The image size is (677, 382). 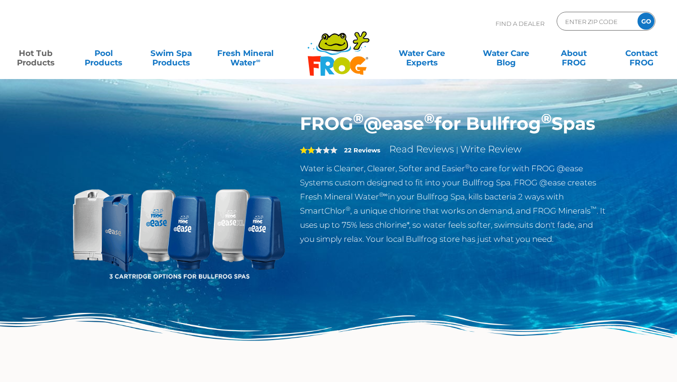 I want to click on span: 2, so click(x=307, y=150).